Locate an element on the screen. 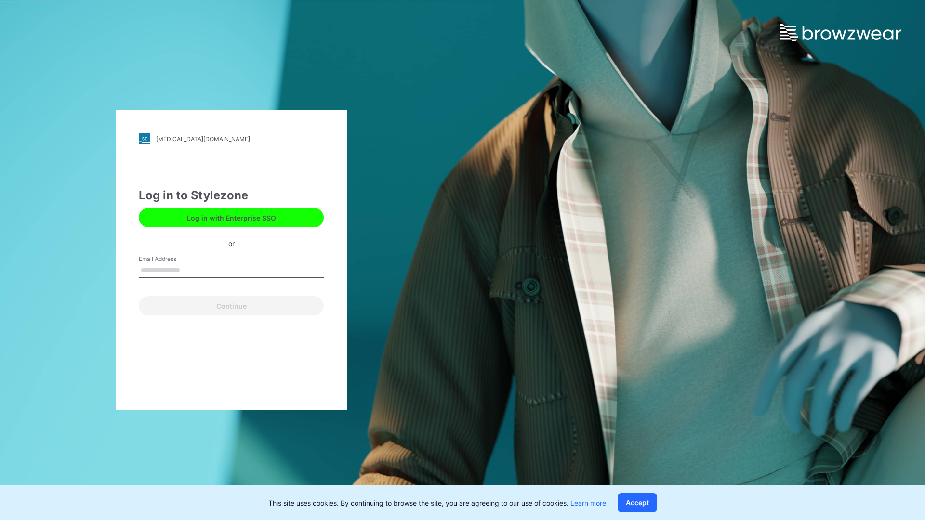 Image resolution: width=925 pixels, height=520 pixels. label: Email Address is located at coordinates (172, 259).